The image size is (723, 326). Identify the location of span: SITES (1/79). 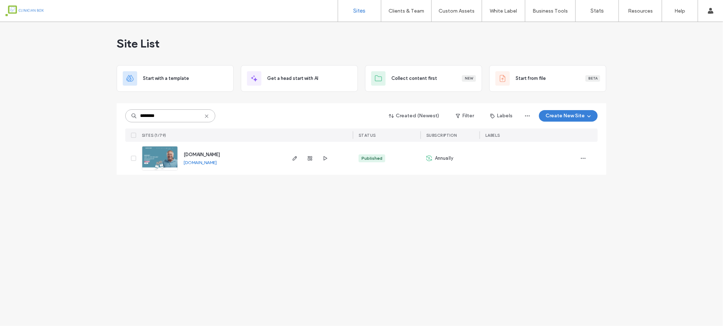
(154, 135).